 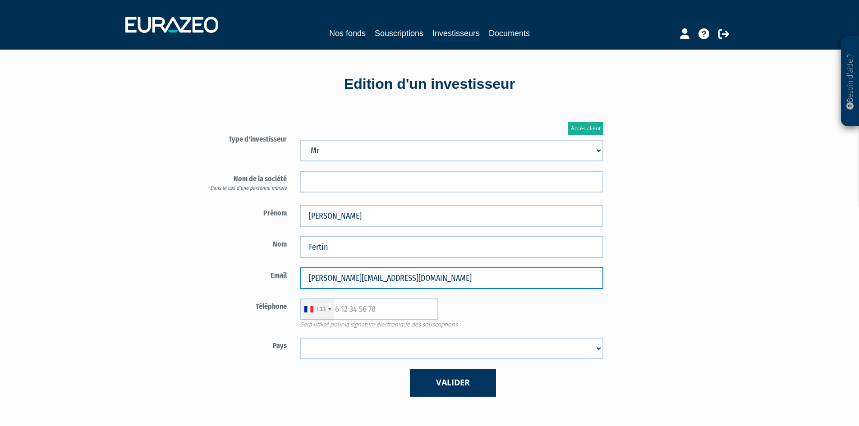 I want to click on label: Type d'investisseur, so click(x=241, y=138).